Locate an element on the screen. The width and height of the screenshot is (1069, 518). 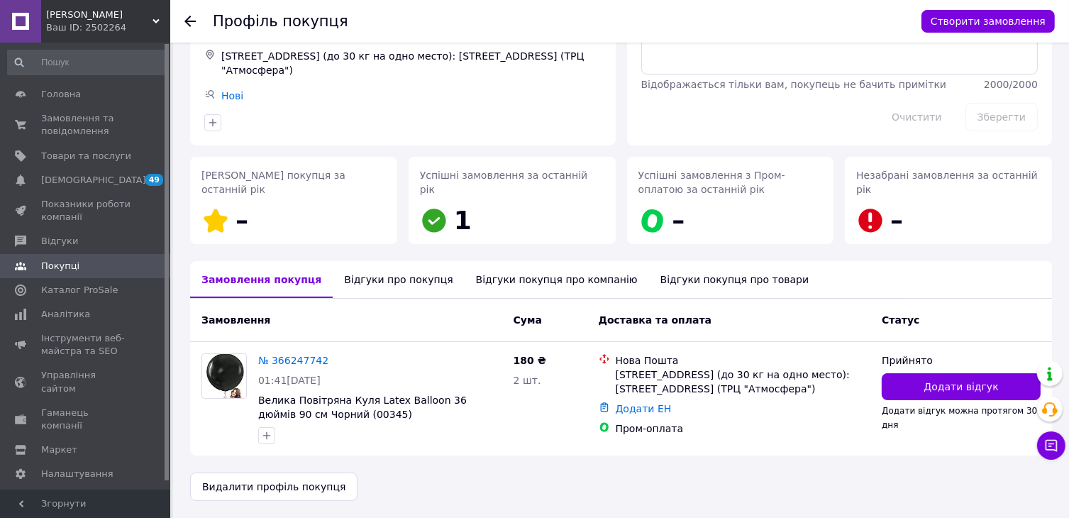
span: Anny Store is located at coordinates (99, 15).